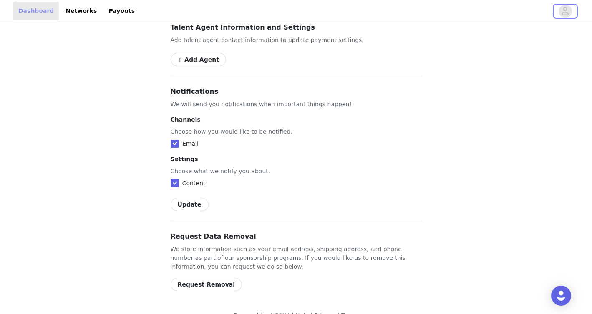 This screenshot has height=314, width=592. I want to click on h3: Request Data Removal, so click(296, 237).